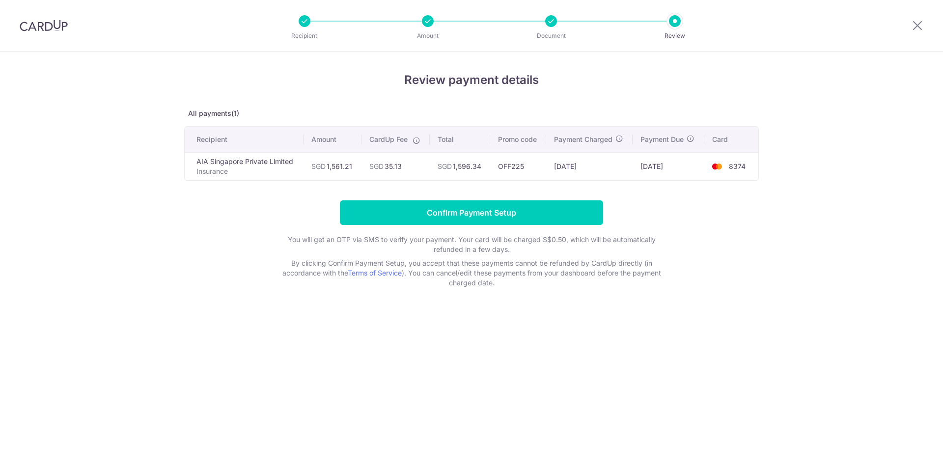 The height and width of the screenshot is (468, 943). Describe the element at coordinates (472, 80) in the screenshot. I see `h4: Review payment details` at that location.